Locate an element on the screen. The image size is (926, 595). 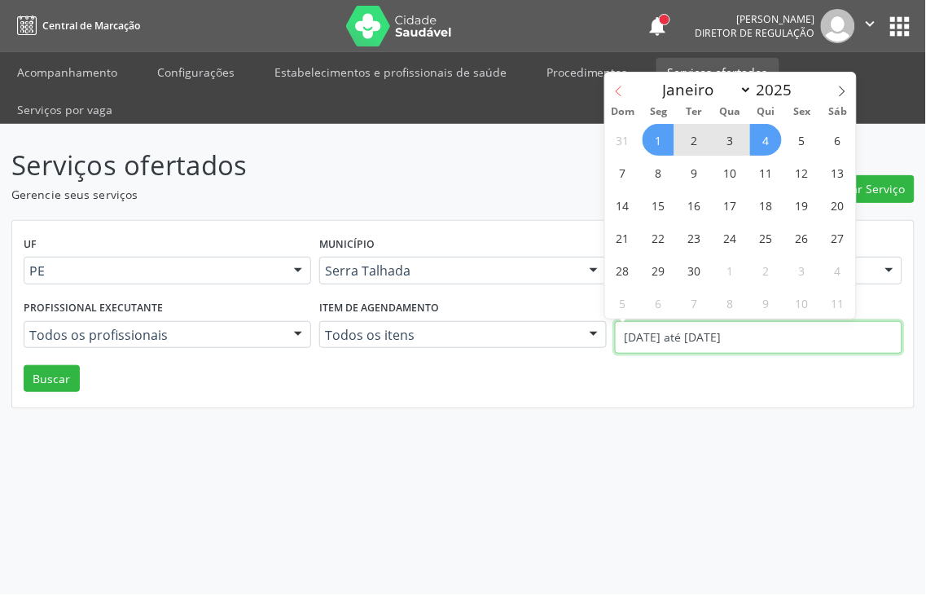
span: Setembro 8, 2025 is located at coordinates (658, 172).